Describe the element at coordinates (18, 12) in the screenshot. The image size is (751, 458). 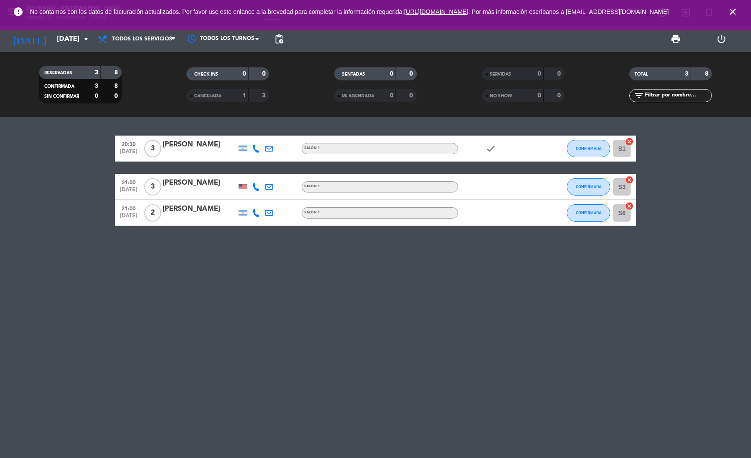
I see `i: error` at that location.